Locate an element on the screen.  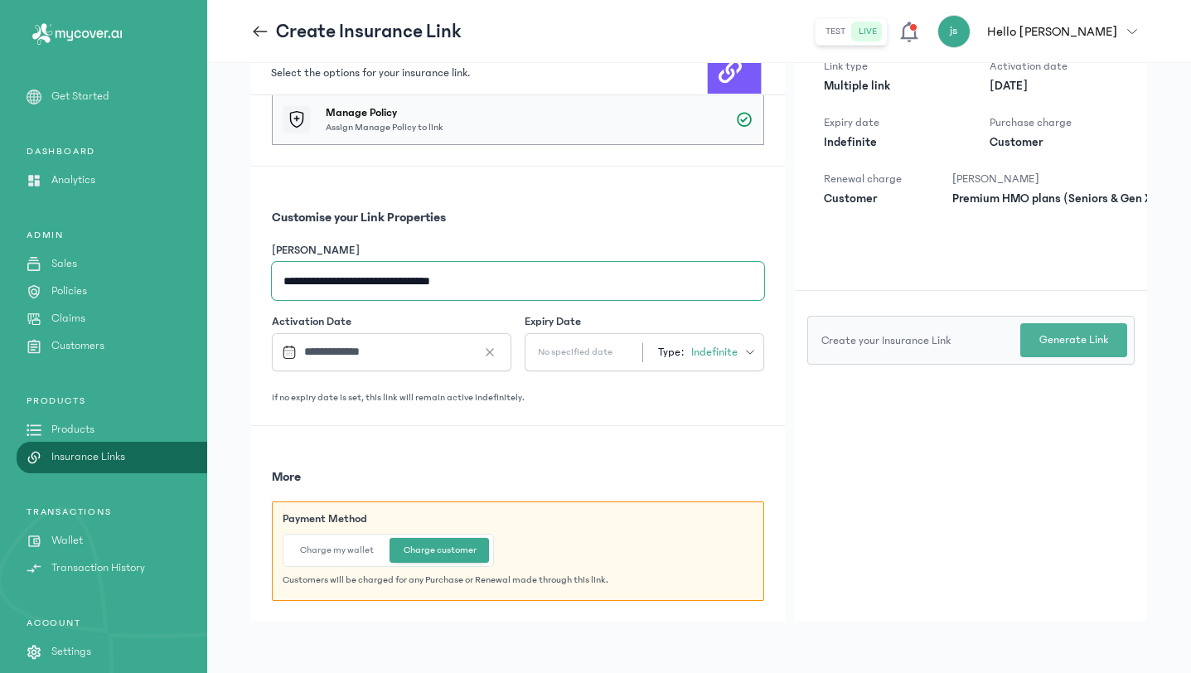
div: js is located at coordinates (954, 32).